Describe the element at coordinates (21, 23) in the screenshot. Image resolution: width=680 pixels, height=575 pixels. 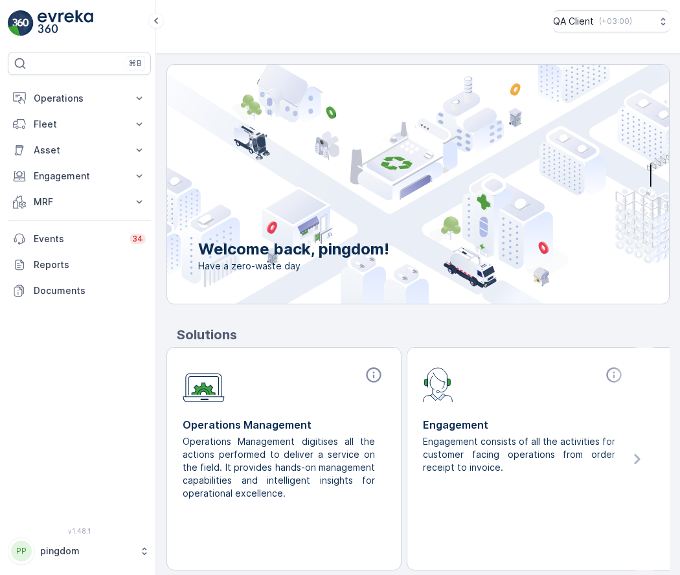
I see `img: logo` at that location.